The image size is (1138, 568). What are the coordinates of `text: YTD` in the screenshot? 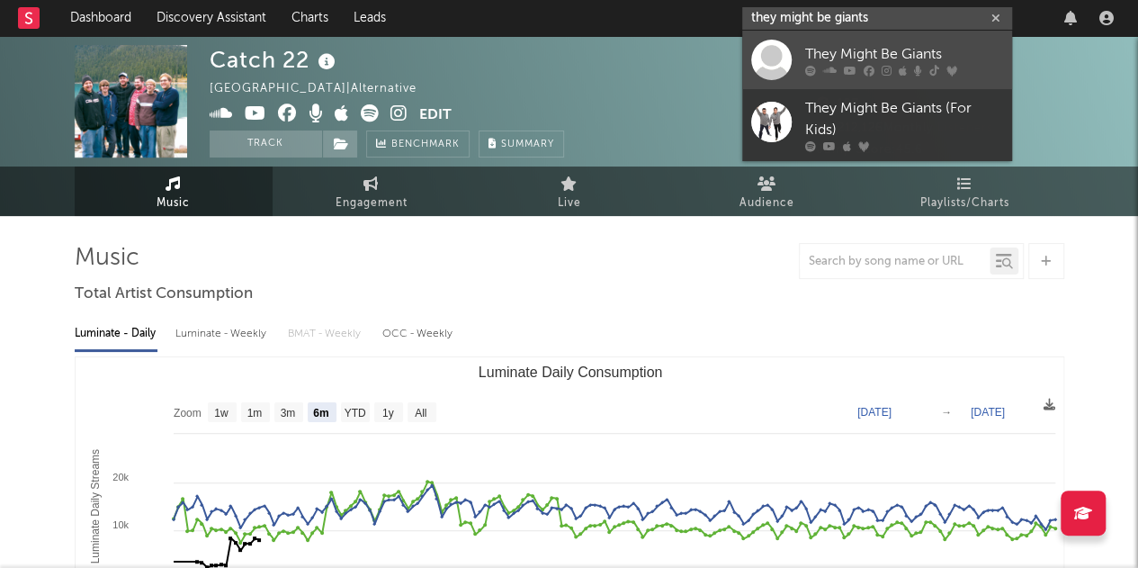 It's located at (354, 413).